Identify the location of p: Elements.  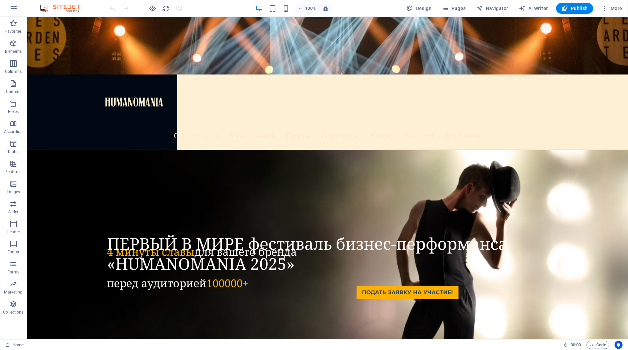
(13, 51).